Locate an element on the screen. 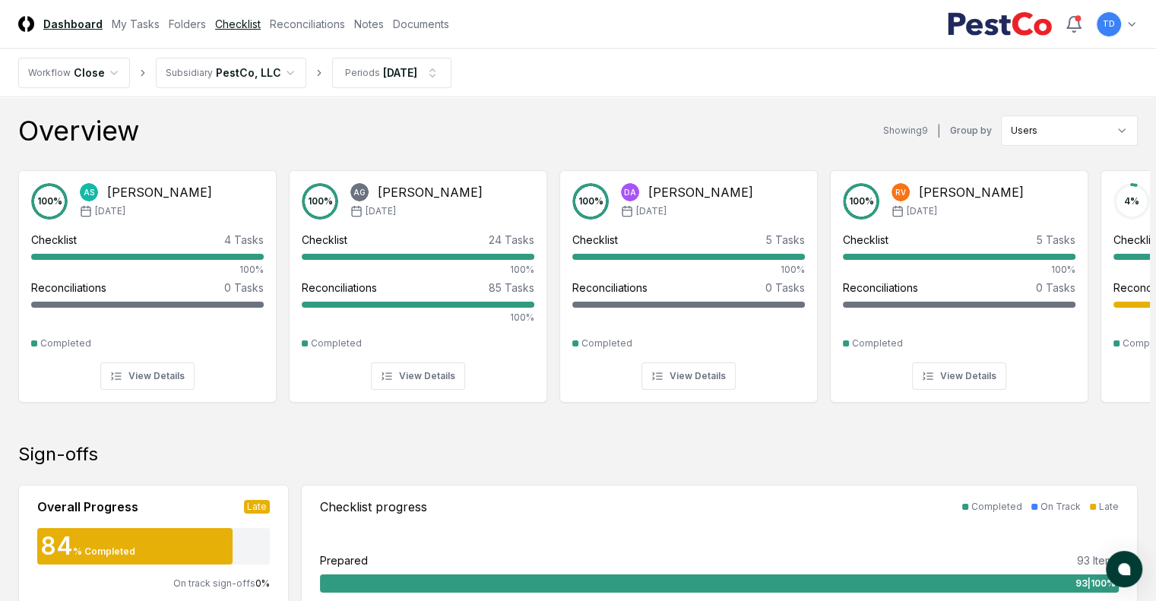 This screenshot has height=601, width=1156. a: Dashboard is located at coordinates (73, 24).